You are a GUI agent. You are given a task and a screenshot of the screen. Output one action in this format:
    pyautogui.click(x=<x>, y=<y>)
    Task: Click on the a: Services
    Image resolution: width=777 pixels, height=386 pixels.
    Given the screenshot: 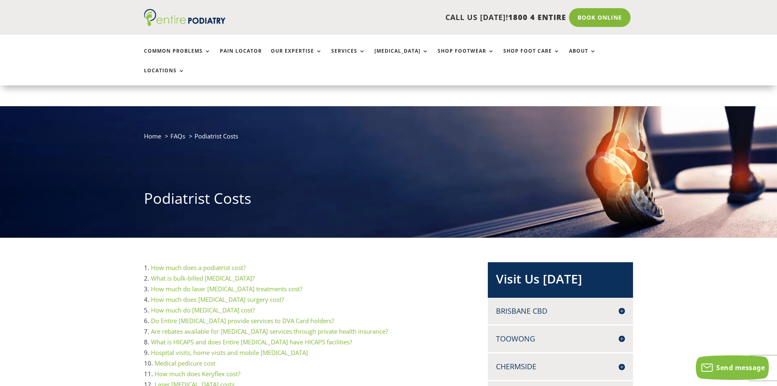 What is the action you would take?
    pyautogui.click(x=348, y=57)
    